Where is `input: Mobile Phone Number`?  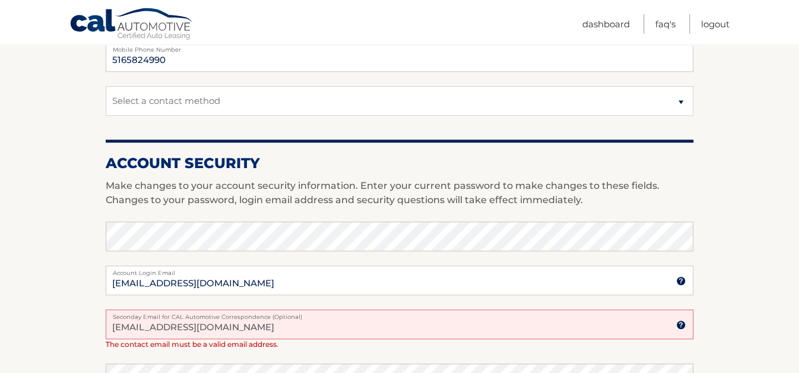
input: Mobile Phone Number is located at coordinates (399, 57).